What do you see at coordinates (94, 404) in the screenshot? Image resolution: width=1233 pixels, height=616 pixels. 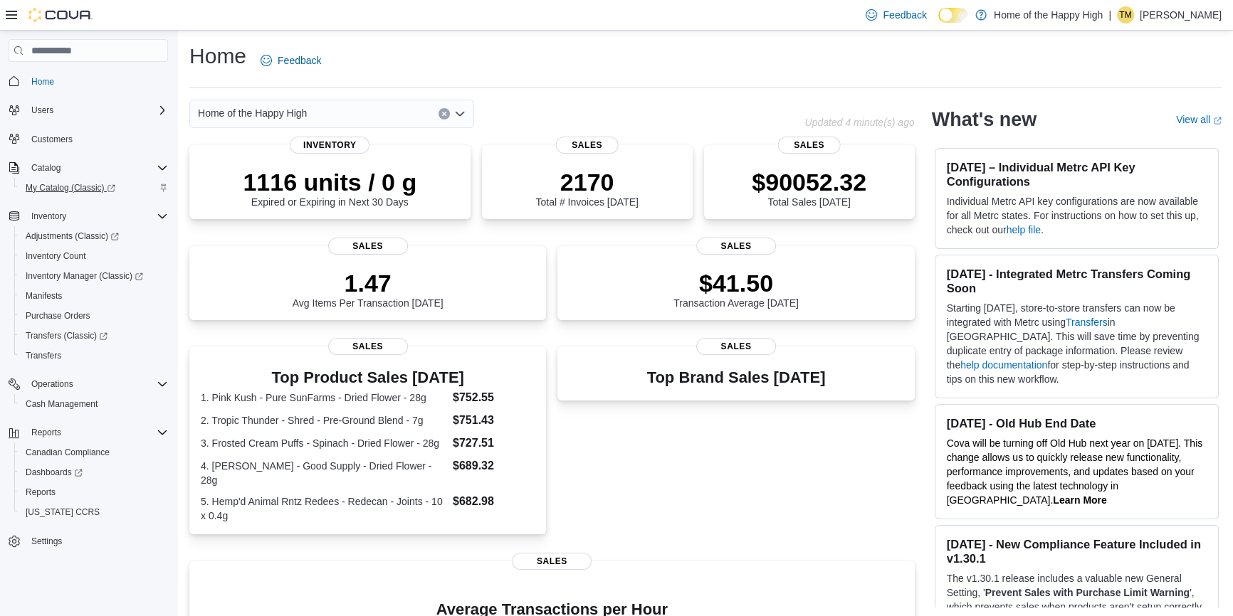 I see `button: Cash Management` at bounding box center [94, 404].